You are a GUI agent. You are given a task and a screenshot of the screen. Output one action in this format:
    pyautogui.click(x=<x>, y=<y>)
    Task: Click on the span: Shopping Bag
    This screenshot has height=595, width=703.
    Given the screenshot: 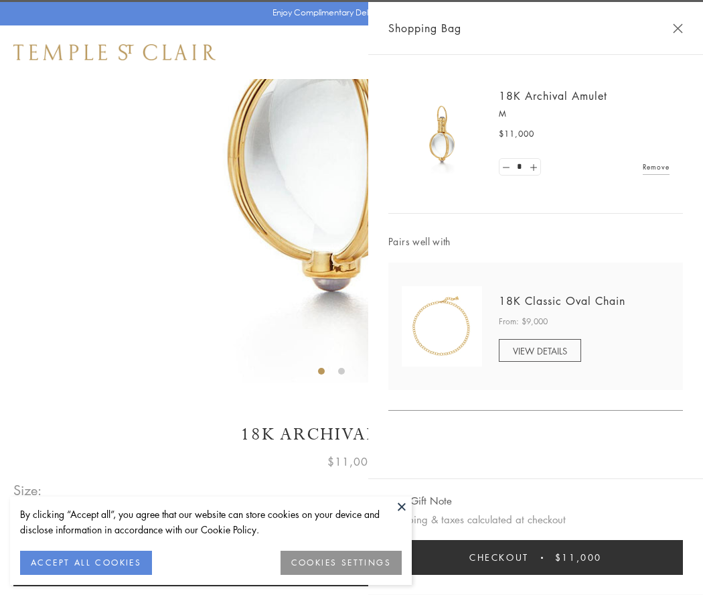 What is the action you would take?
    pyautogui.click(x=425, y=28)
    